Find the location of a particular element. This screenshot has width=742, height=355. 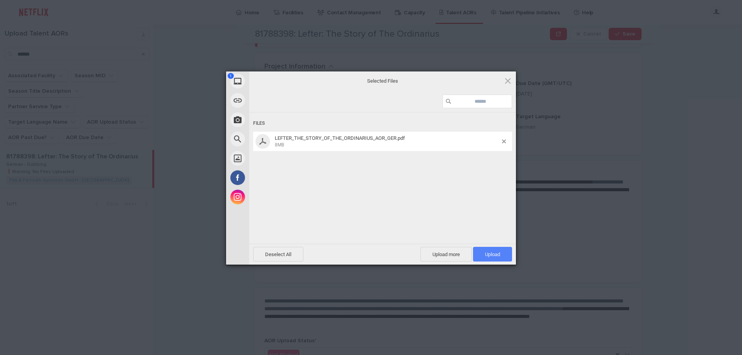

div: Unsplash is located at coordinates (272, 158).